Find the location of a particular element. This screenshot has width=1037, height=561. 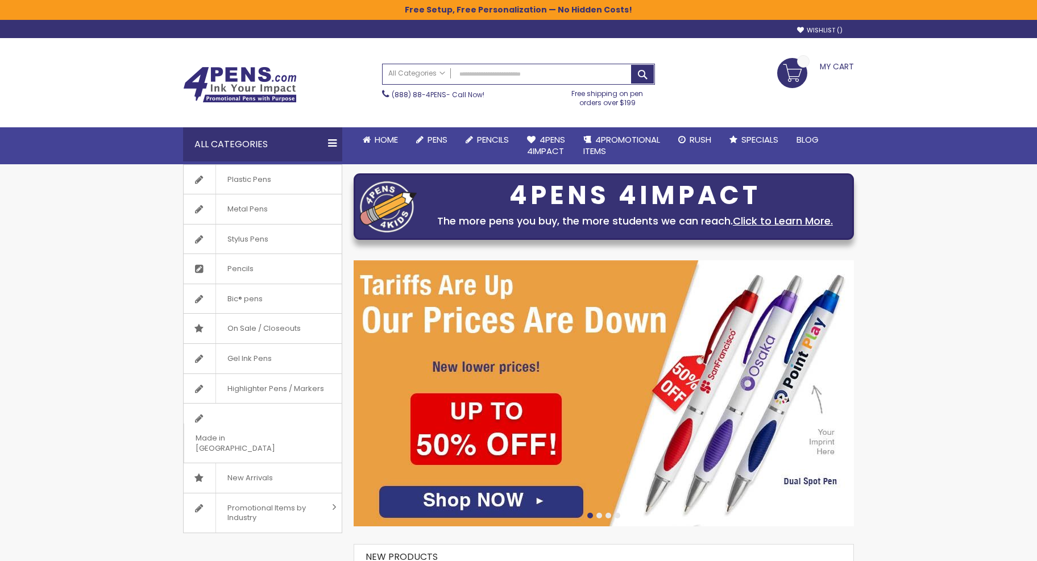

a: 4Pens4impact is located at coordinates (546, 146).